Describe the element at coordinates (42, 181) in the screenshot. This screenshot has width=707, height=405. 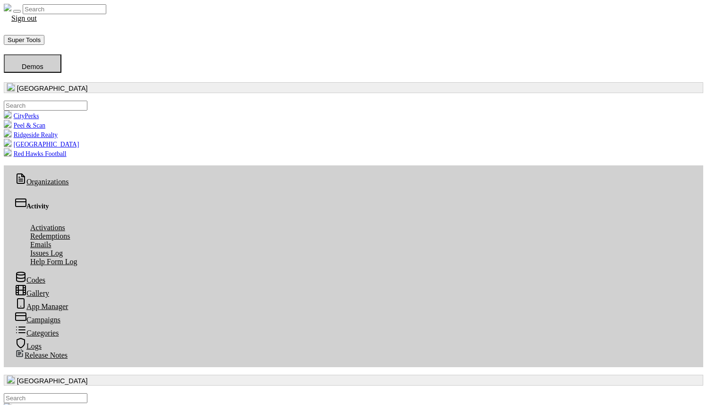
I see `a: Organizations` at that location.